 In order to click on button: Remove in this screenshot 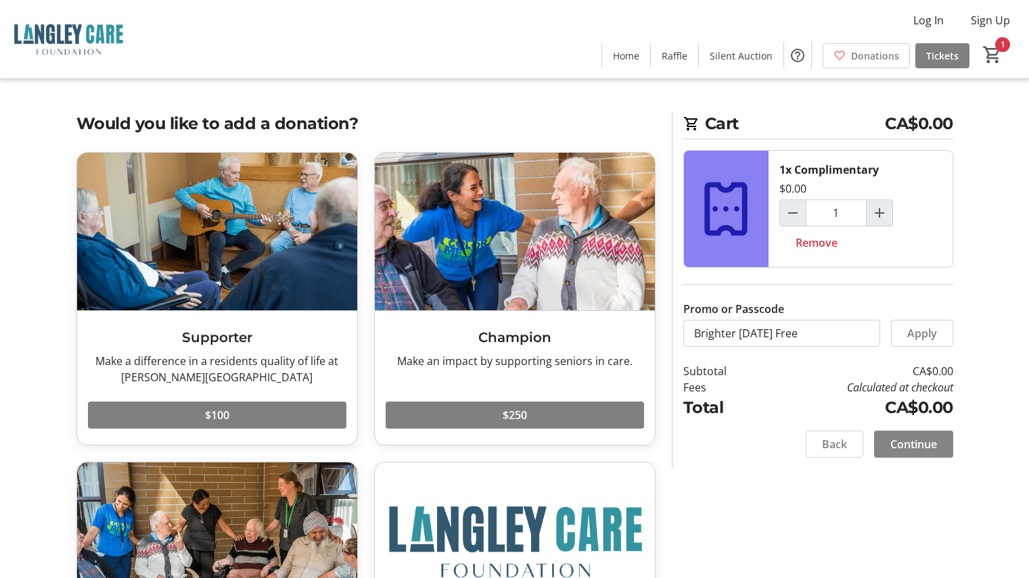, I will do `click(817, 243)`.